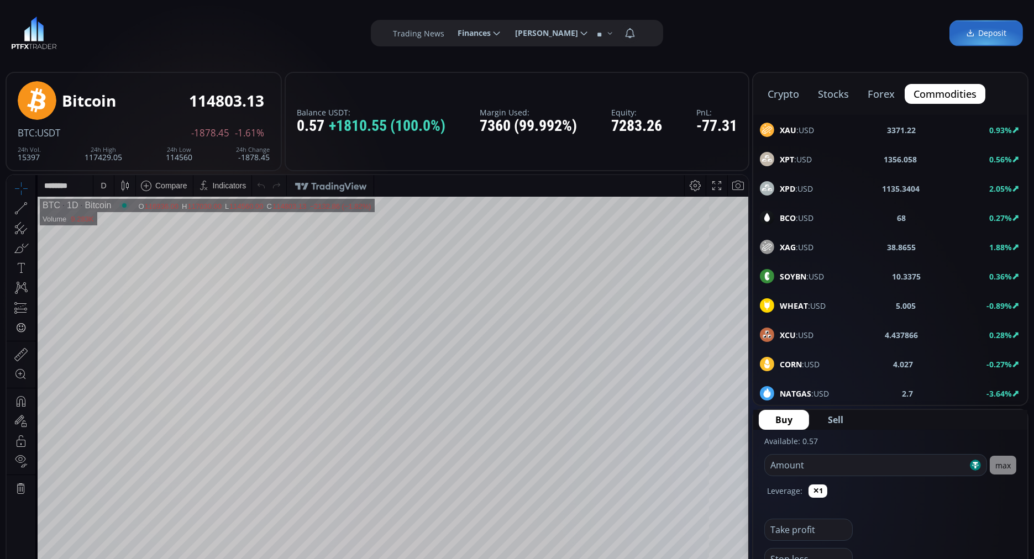 This screenshot has height=559, width=1034. Describe the element at coordinates (945, 94) in the screenshot. I see `button: commodities` at that location.